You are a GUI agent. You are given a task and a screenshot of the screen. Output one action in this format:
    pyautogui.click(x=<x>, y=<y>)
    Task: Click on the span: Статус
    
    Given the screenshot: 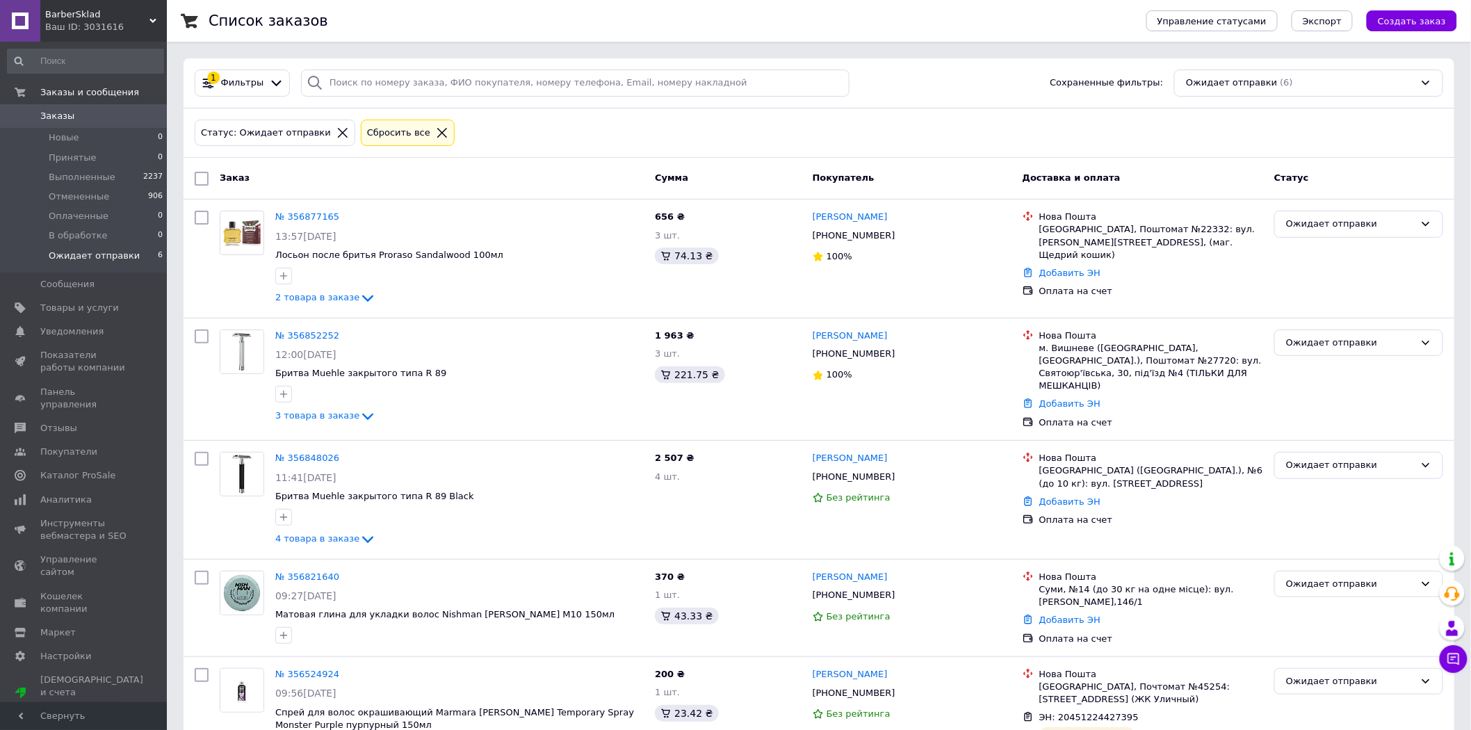 What is the action you would take?
    pyautogui.click(x=1291, y=177)
    